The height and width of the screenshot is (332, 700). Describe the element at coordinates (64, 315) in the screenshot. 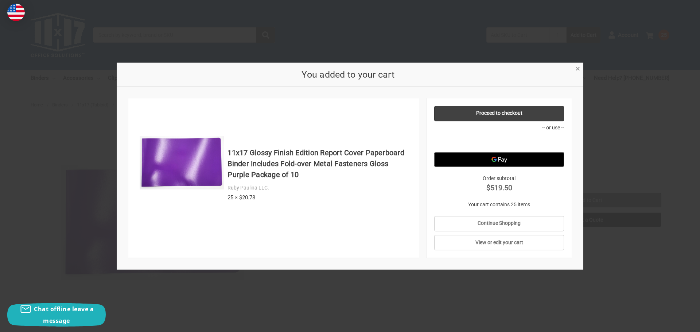

I see `span: Chat offline leave a message` at that location.